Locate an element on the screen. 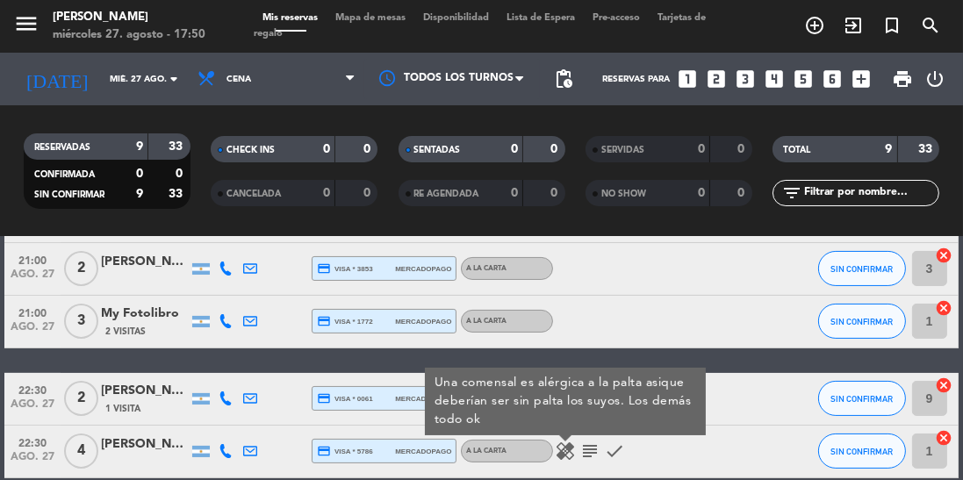 Image resolution: width=963 pixels, height=480 pixels. i: looks_5 is located at coordinates (803, 79).